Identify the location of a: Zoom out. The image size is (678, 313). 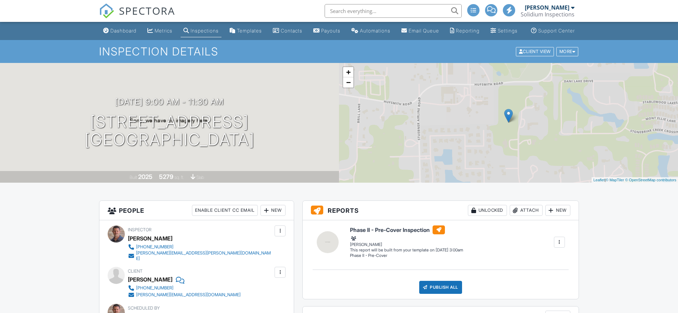
(348, 83).